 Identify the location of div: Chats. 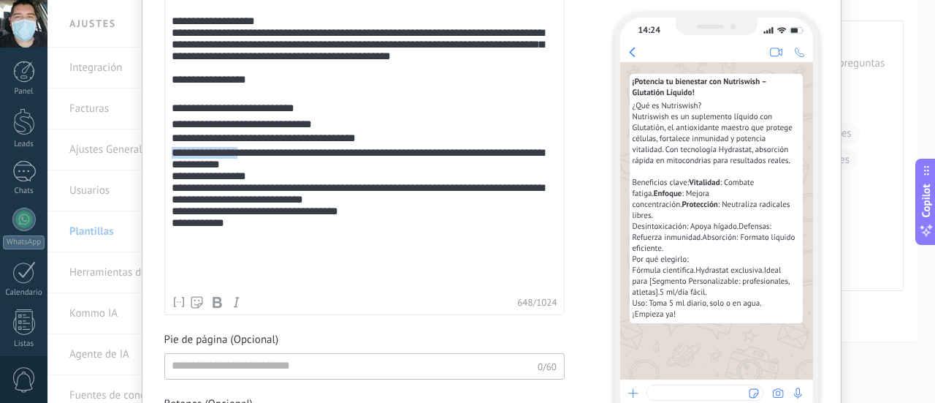
(24, 191).